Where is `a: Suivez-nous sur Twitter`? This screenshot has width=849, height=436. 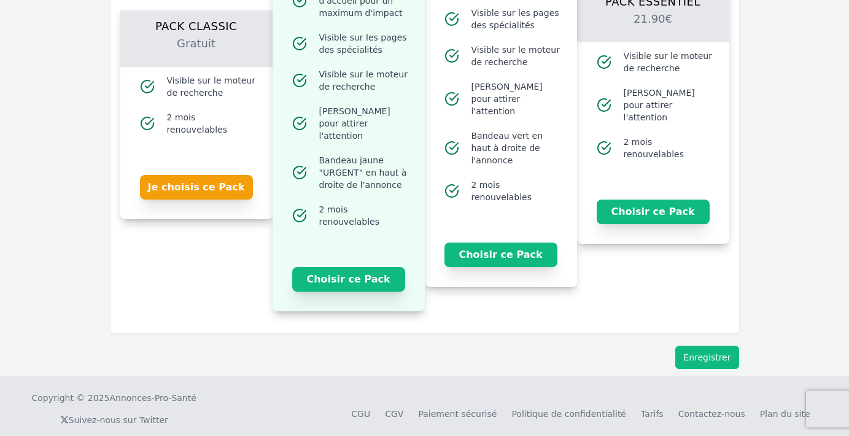
a: Suivez-nous sur Twitter is located at coordinates (114, 420).